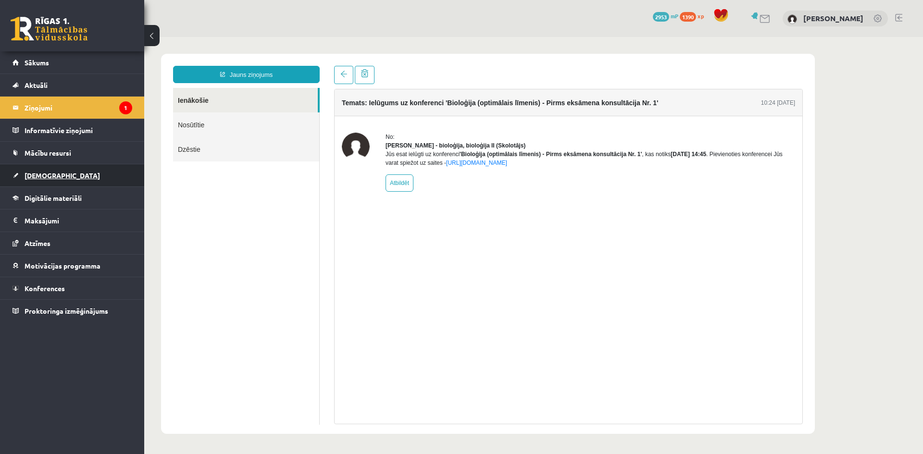 This screenshot has height=454, width=923. What do you see at coordinates (72, 130) in the screenshot?
I see `a: Informatīvie ziņojumi` at bounding box center [72, 130].